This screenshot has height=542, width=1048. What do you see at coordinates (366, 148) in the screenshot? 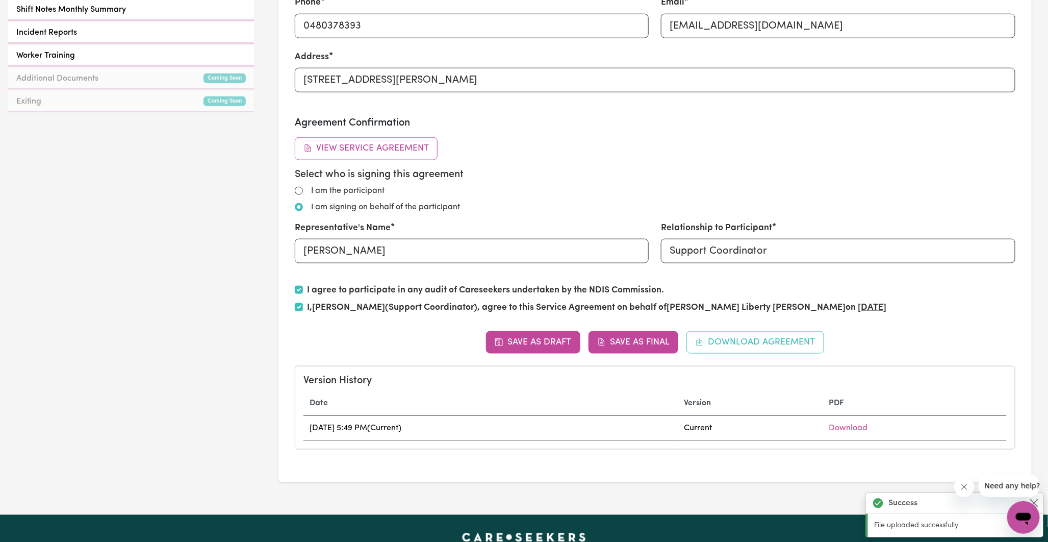
I see `button: View Service Agreement` at bounding box center [366, 148].